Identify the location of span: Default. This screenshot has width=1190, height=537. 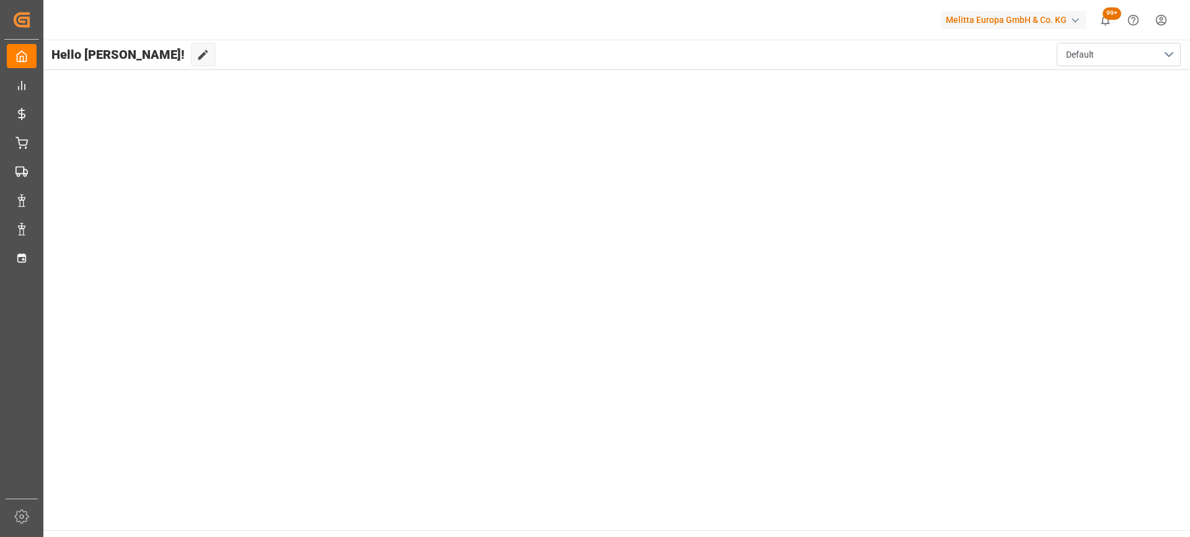
(1079, 55).